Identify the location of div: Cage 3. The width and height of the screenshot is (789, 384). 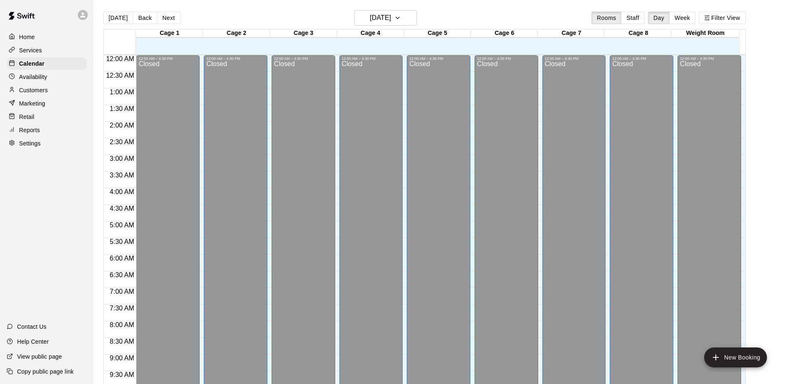
(303, 33).